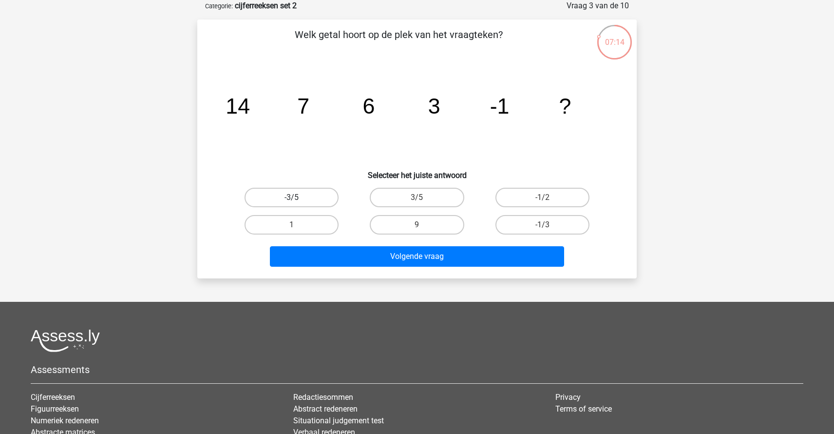 The height and width of the screenshot is (434, 834). Describe the element at coordinates (339, 420) in the screenshot. I see `a: Situational judgement test` at that location.